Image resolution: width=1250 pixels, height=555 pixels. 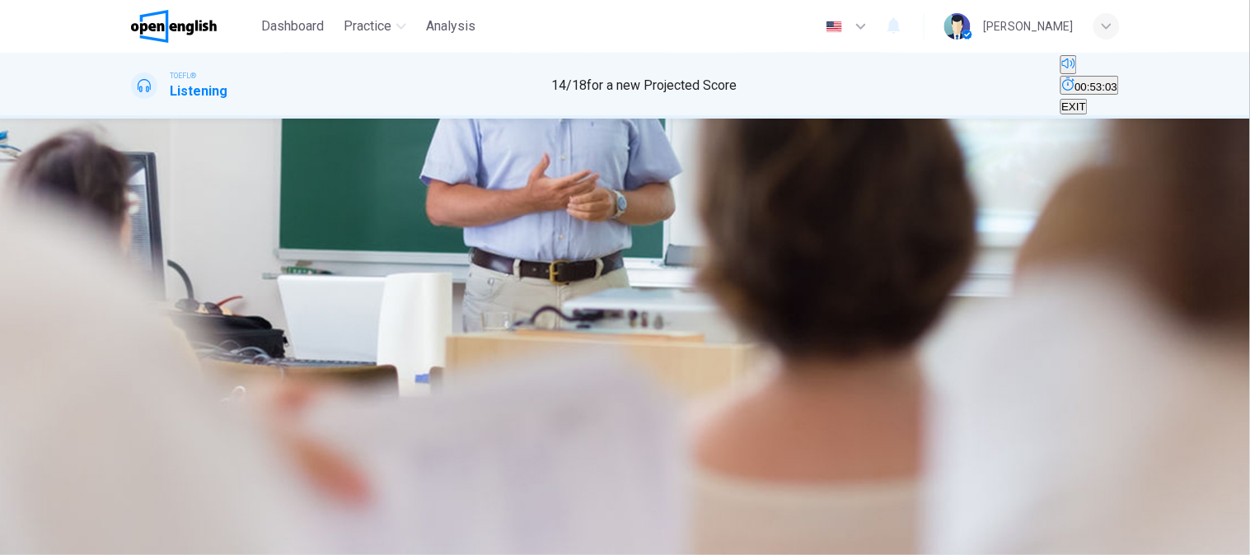 What do you see at coordinates (1075, 106) in the screenshot?
I see `button: EXIT` at bounding box center [1075, 106].